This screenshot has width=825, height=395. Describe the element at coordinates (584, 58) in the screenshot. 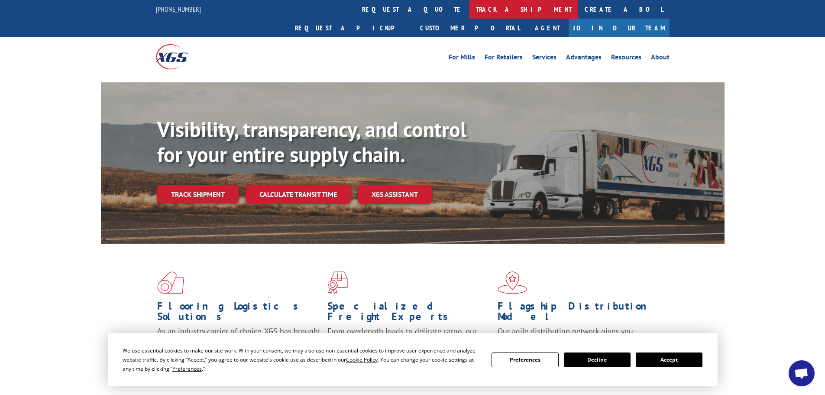

I see `a: Advantages` at that location.